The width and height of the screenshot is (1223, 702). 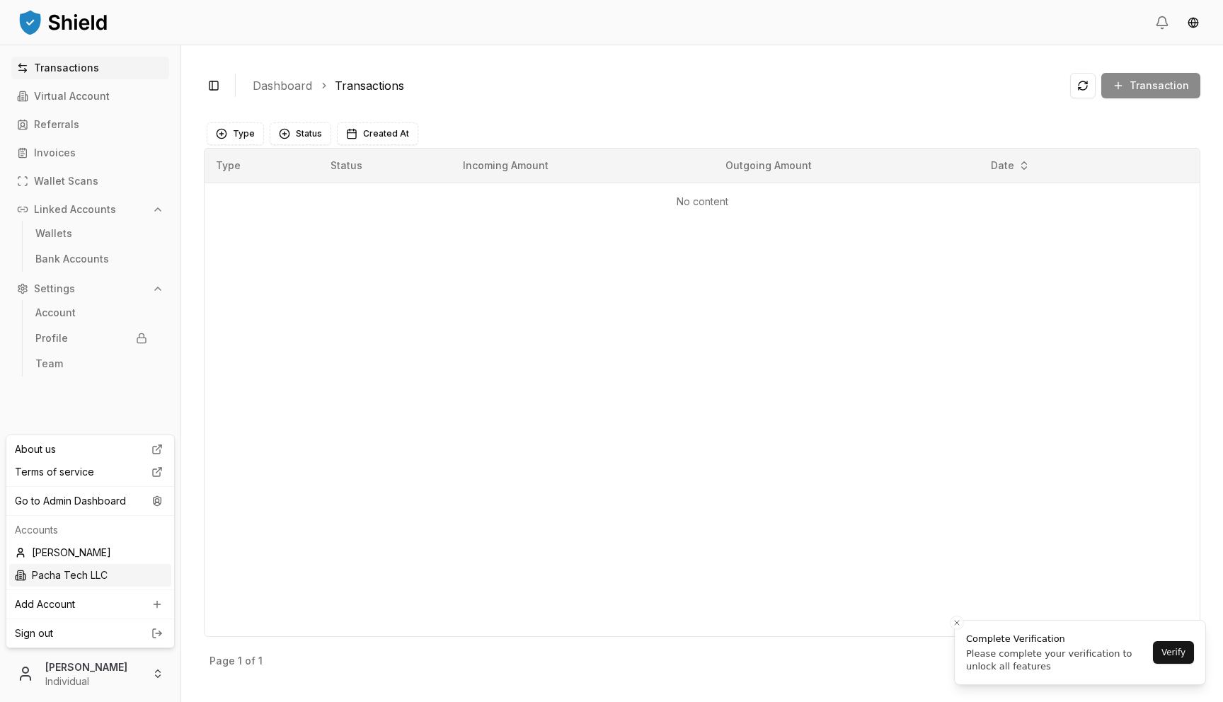 What do you see at coordinates (90, 472) in the screenshot?
I see `a: Terms of service` at bounding box center [90, 472].